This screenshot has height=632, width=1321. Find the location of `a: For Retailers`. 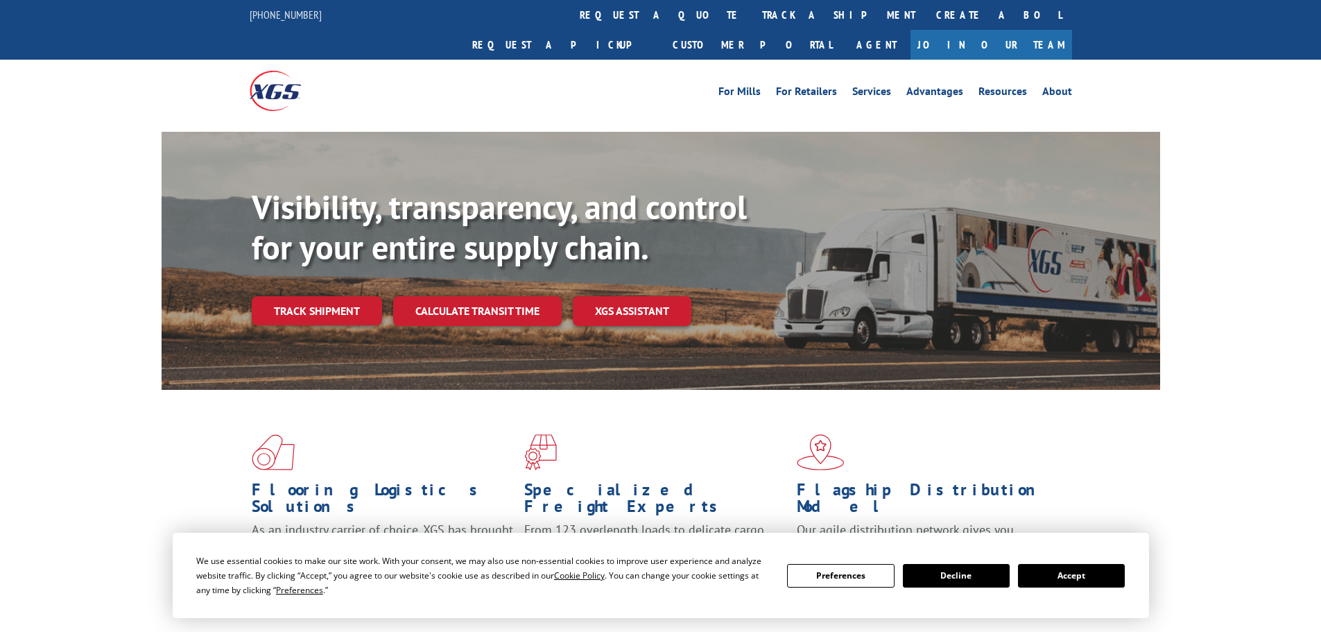

a: For Retailers is located at coordinates (806, 94).